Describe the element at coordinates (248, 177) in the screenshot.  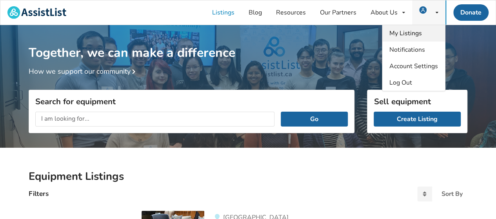
I see `h2: Equipment Listings` at that location.